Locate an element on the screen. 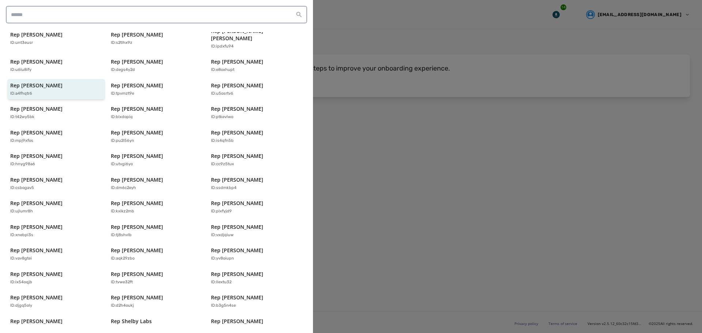  p: ID: vxdjqiuw is located at coordinates (222, 235).